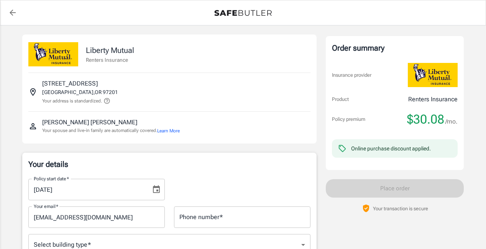  I want to click on button: Learn More, so click(168, 131).